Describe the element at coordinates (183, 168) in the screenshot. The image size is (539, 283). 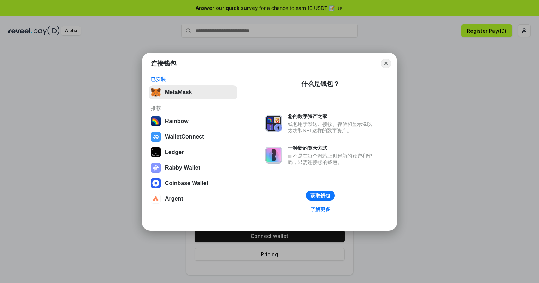
I see `div: Rabby Wallet` at that location.